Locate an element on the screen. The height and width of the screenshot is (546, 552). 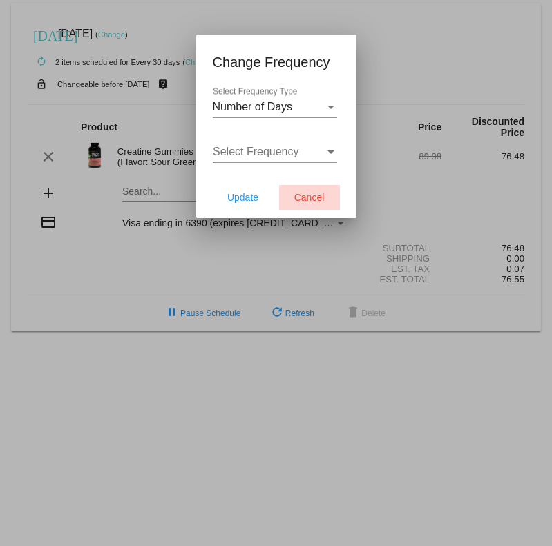
mat-select: Select Frequency is located at coordinates (275, 152).